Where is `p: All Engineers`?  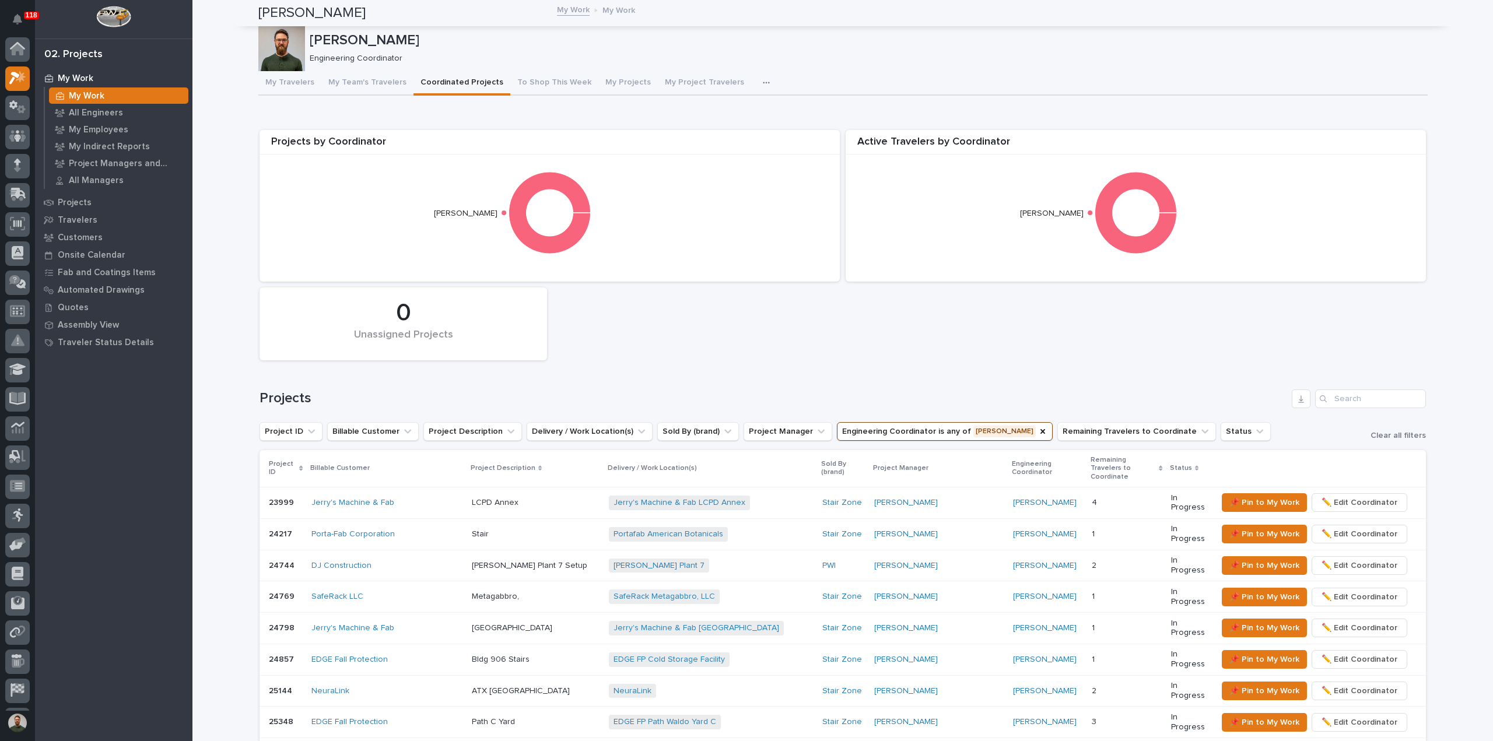 p: All Engineers is located at coordinates (96, 113).